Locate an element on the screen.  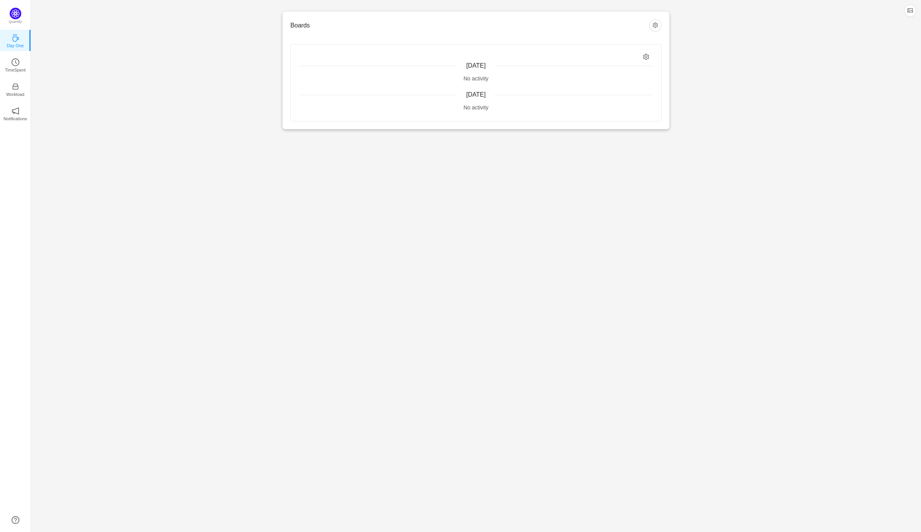
i: icon: coffee is located at coordinates (15, 38).